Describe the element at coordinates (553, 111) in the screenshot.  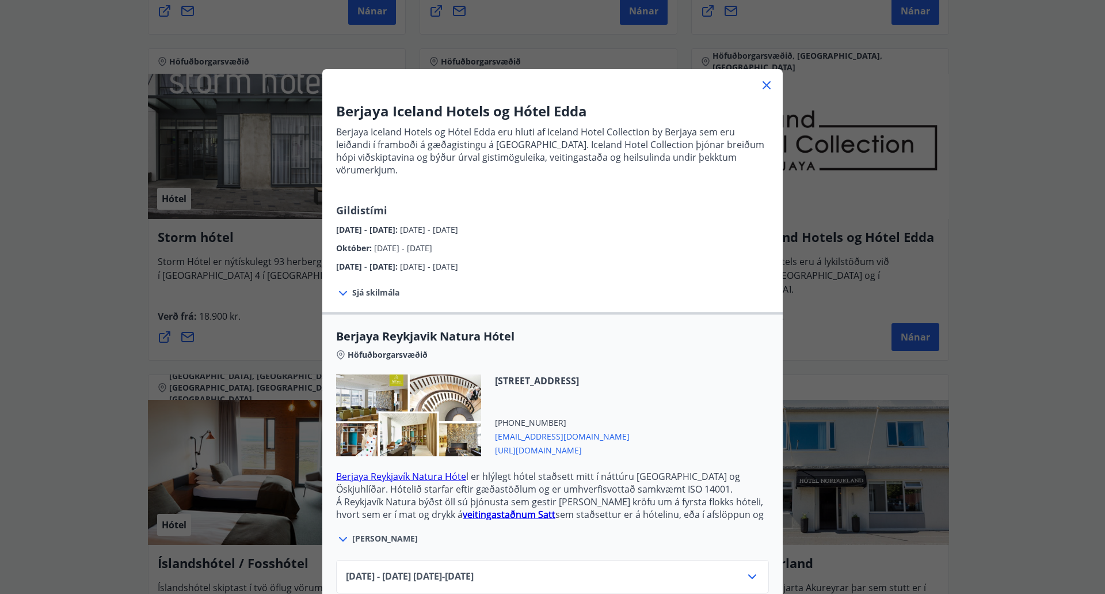
I see `h3: Berjaya Iceland Hotels og Hótel Edda` at that location.